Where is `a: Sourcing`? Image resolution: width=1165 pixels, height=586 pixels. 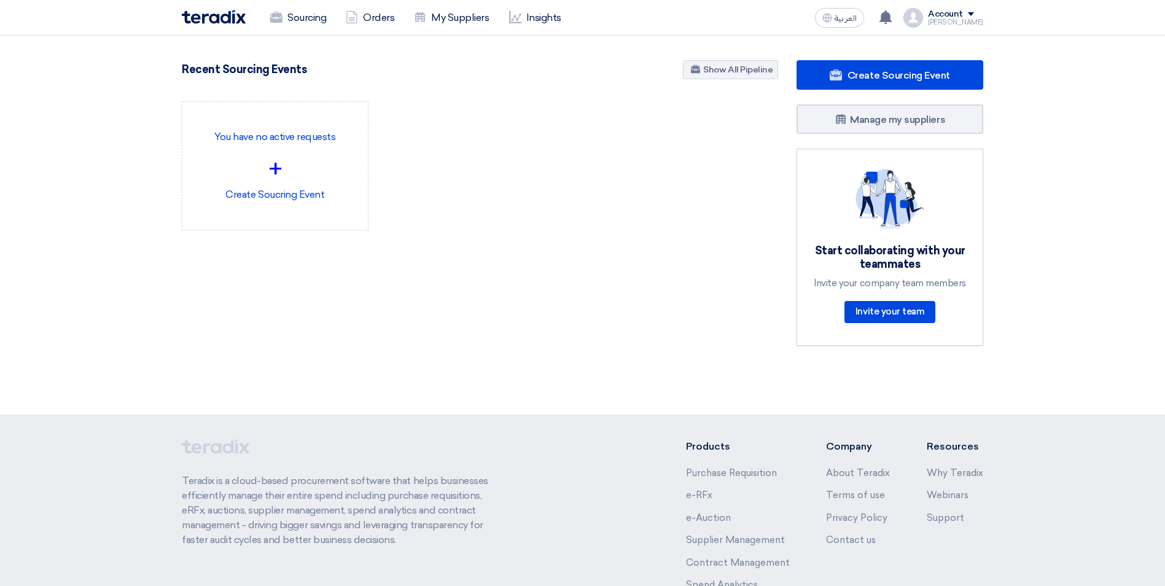
a: Sourcing is located at coordinates (298, 18).